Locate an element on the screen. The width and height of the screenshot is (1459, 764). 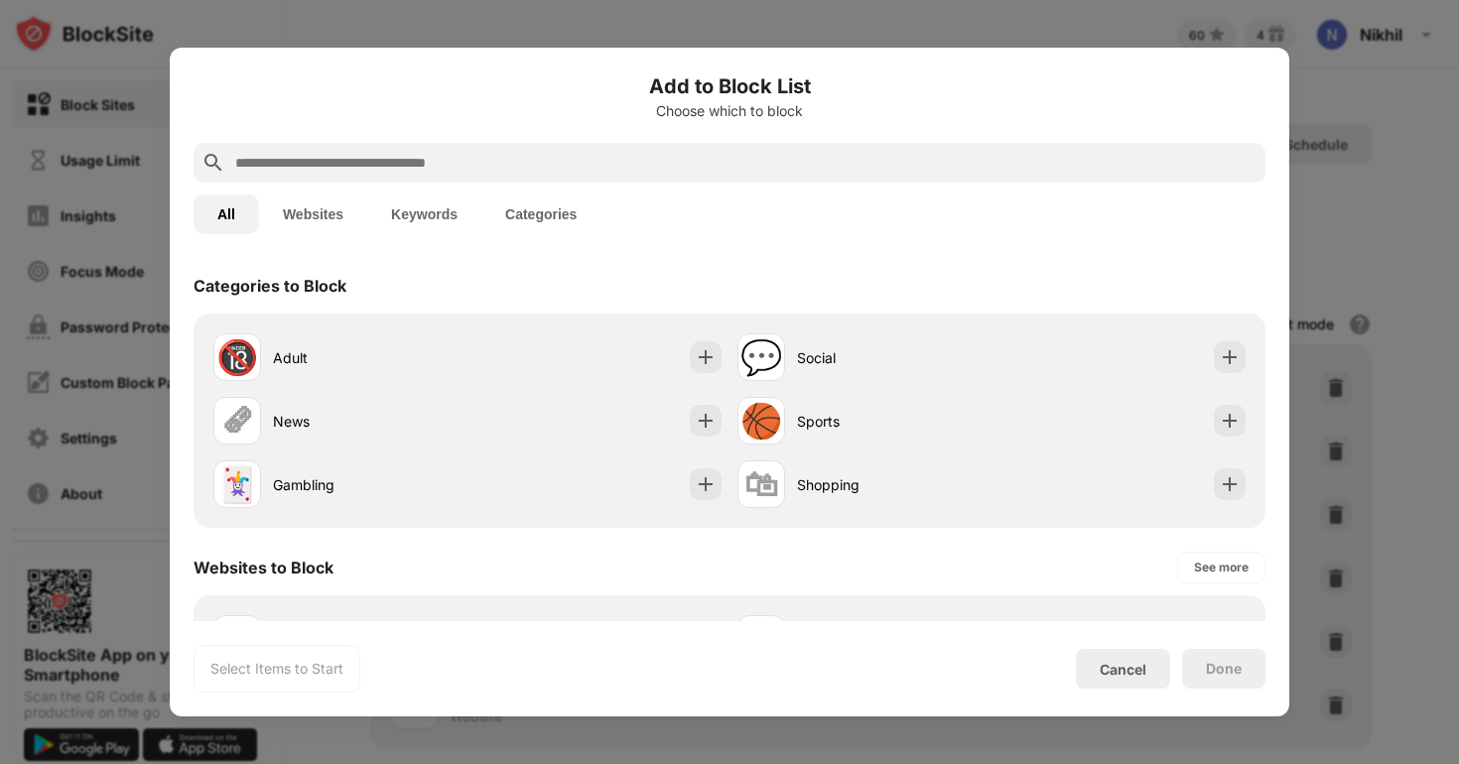
div: See more is located at coordinates (1221, 568).